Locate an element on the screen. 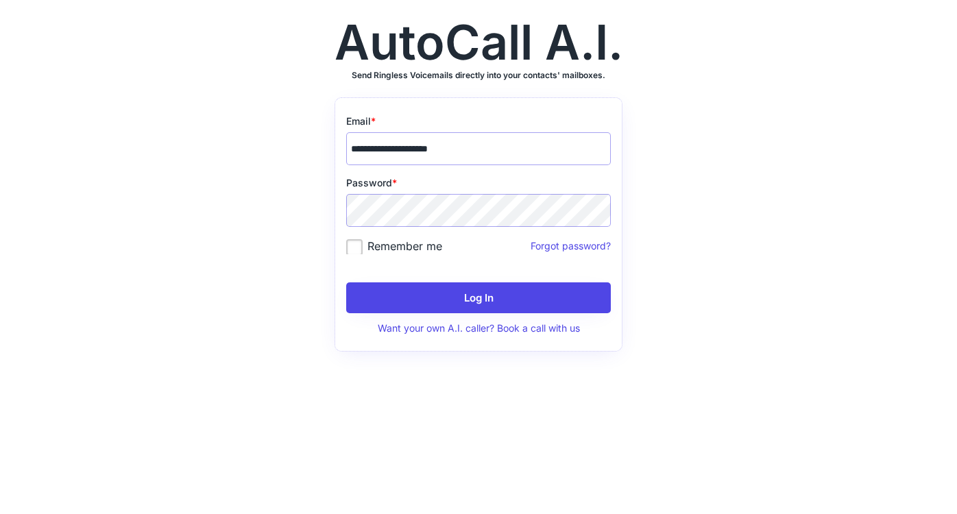 This screenshot has width=957, height=514. h3: Send Ringless Voicemails directly into your contacts' mailboxes. is located at coordinates (479, 75).